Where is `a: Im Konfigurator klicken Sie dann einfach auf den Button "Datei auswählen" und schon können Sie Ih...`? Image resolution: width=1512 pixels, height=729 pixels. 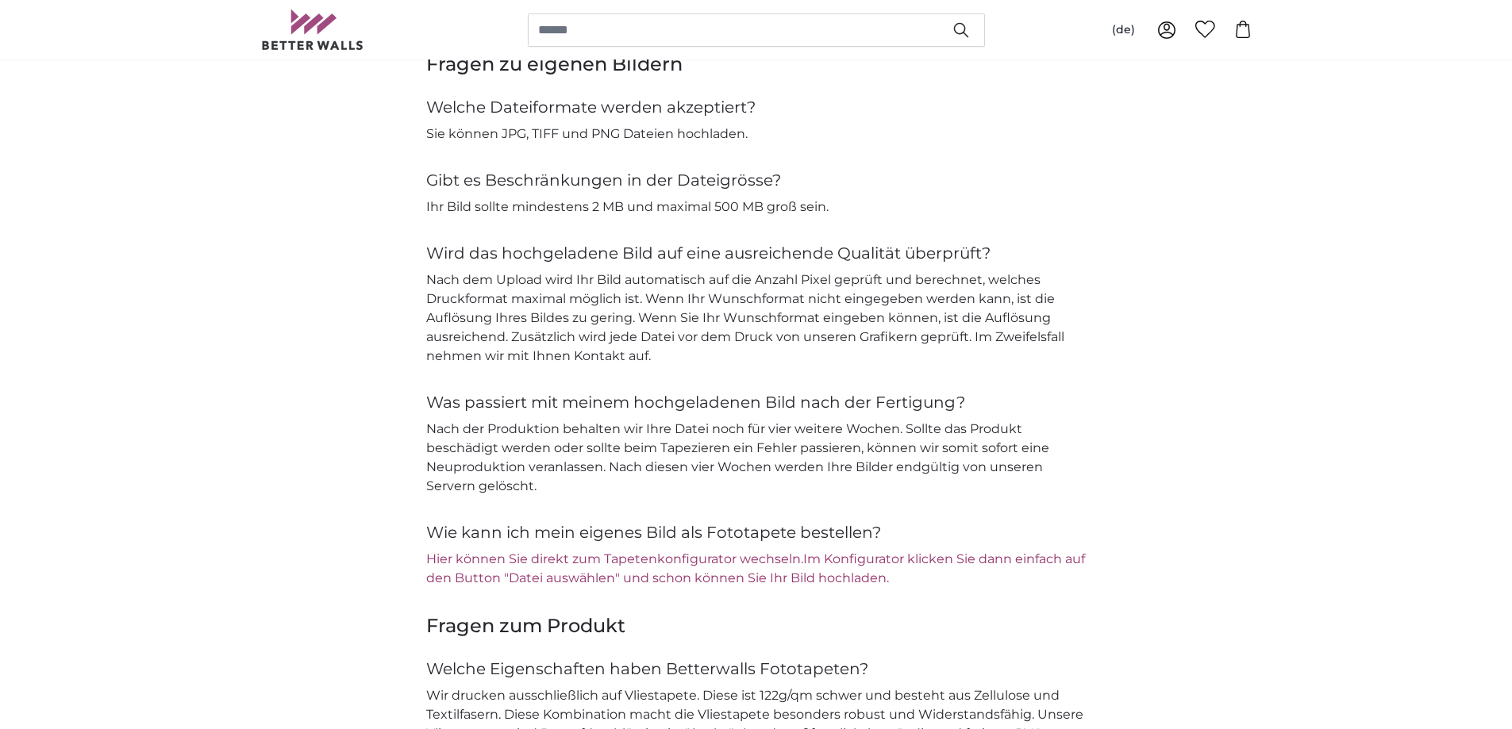
a: Im Konfigurator klicken Sie dann einfach auf den Button "Datei auswählen" und schon können Sie Ih... is located at coordinates (756, 568).